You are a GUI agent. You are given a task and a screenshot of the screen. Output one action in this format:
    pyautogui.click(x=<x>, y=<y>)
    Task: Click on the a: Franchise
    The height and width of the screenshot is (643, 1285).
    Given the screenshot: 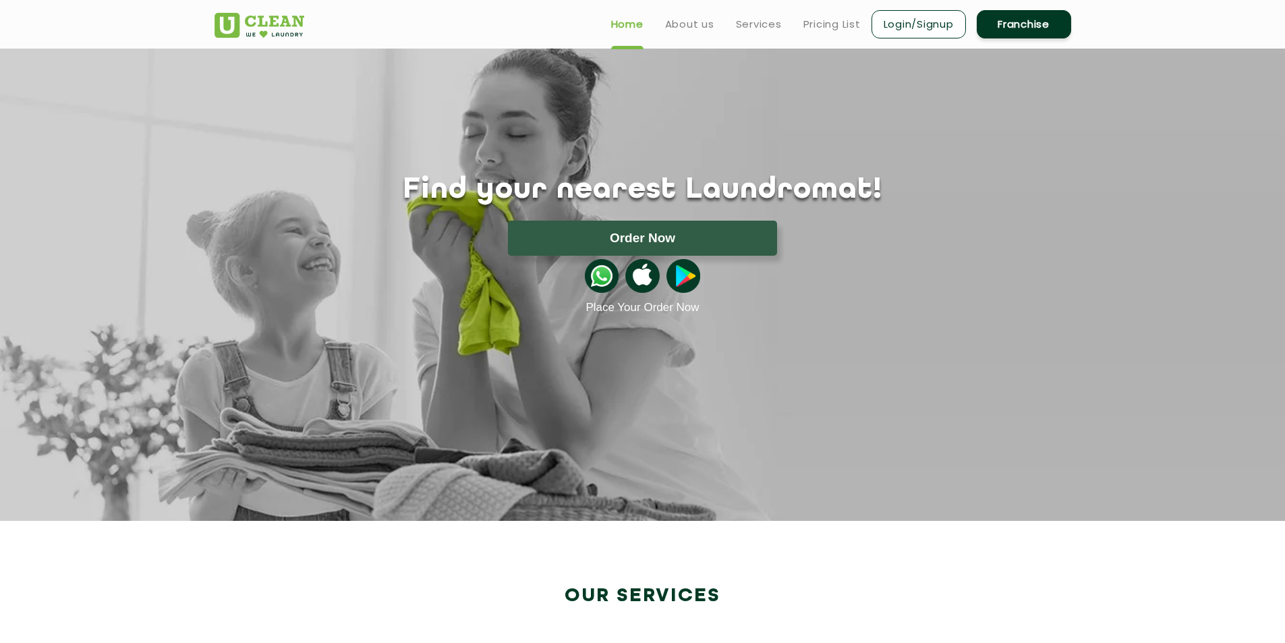 What is the action you would take?
    pyautogui.click(x=1024, y=24)
    